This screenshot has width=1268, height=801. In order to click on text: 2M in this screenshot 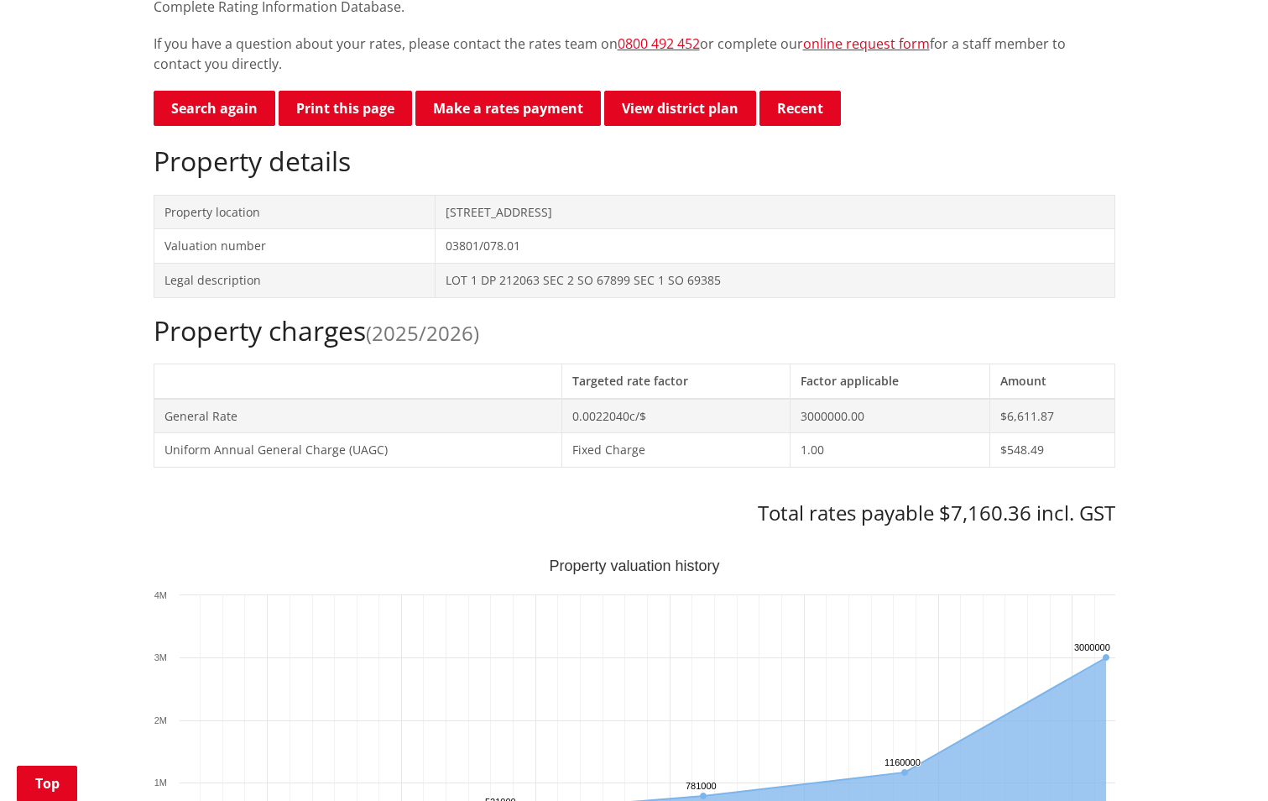, I will do `click(159, 720)`.